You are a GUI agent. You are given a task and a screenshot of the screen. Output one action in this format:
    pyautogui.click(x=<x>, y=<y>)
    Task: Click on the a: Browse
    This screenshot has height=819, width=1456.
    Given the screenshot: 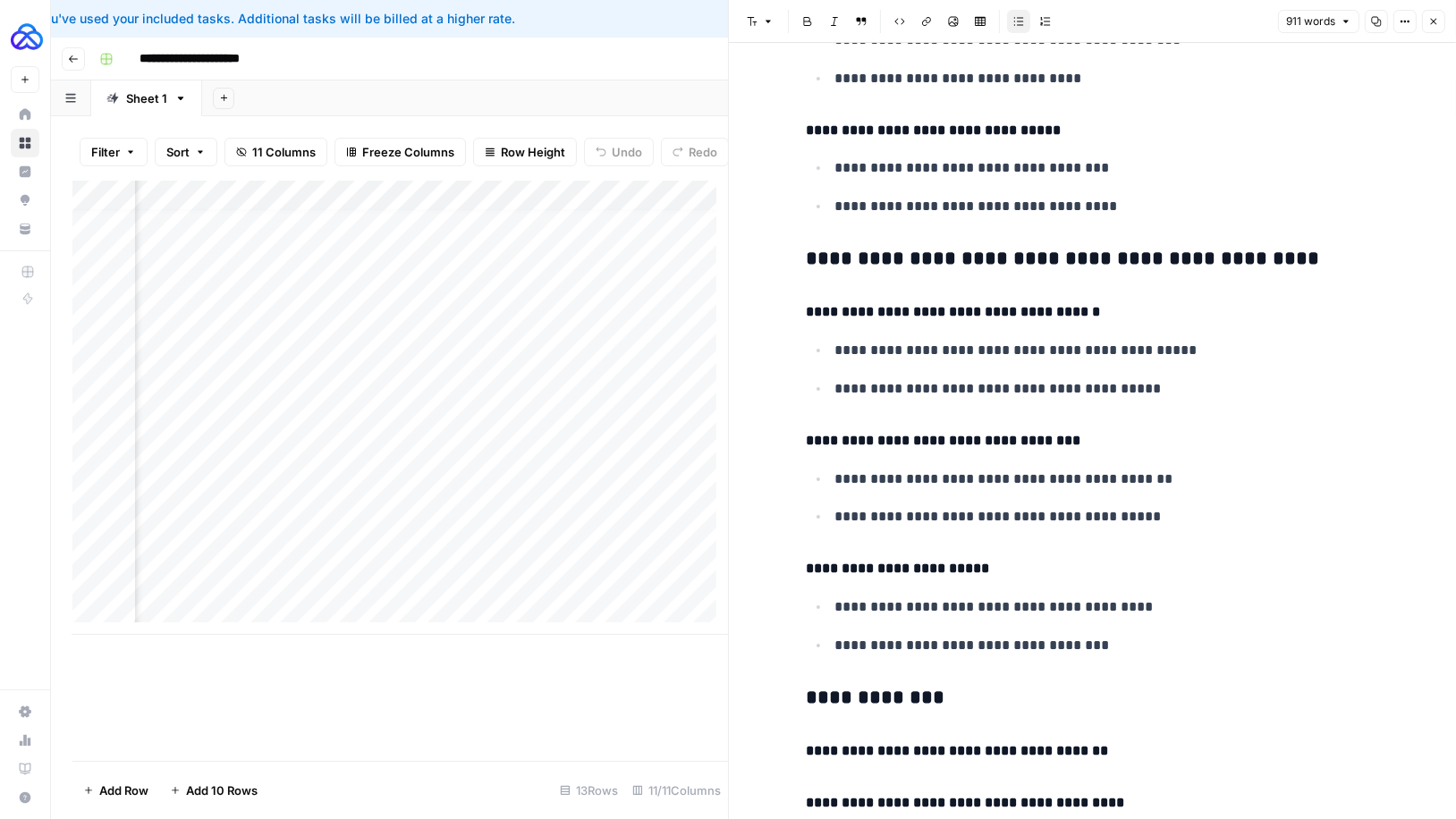 What is the action you would take?
    pyautogui.click(x=25, y=143)
    